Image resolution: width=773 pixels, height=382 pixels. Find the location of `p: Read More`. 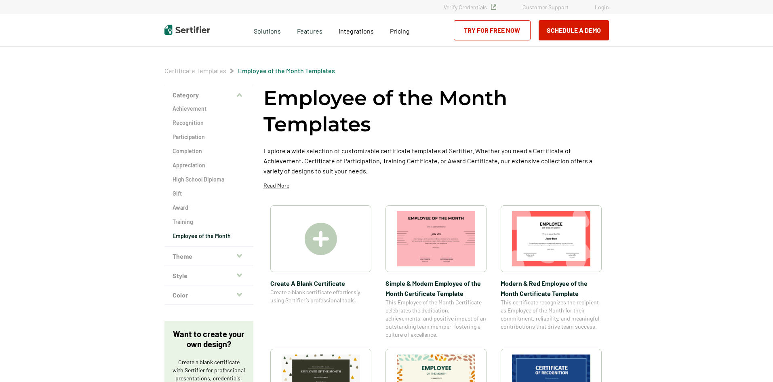

p: Read More is located at coordinates (276, 185).